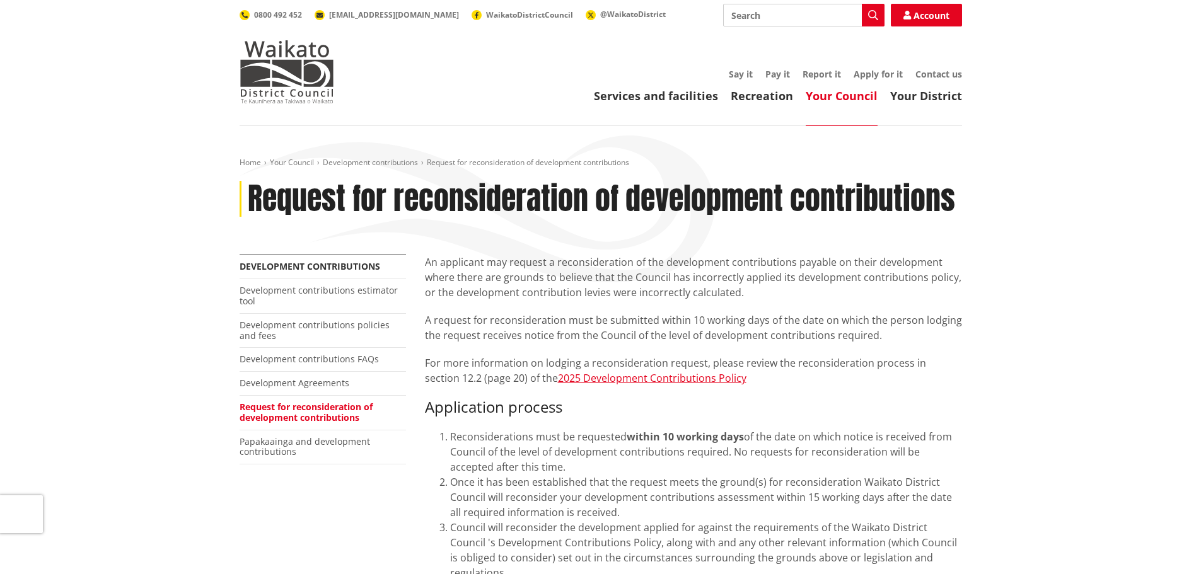  I want to click on span: Request for reconsideration of development contributions, so click(527, 162).